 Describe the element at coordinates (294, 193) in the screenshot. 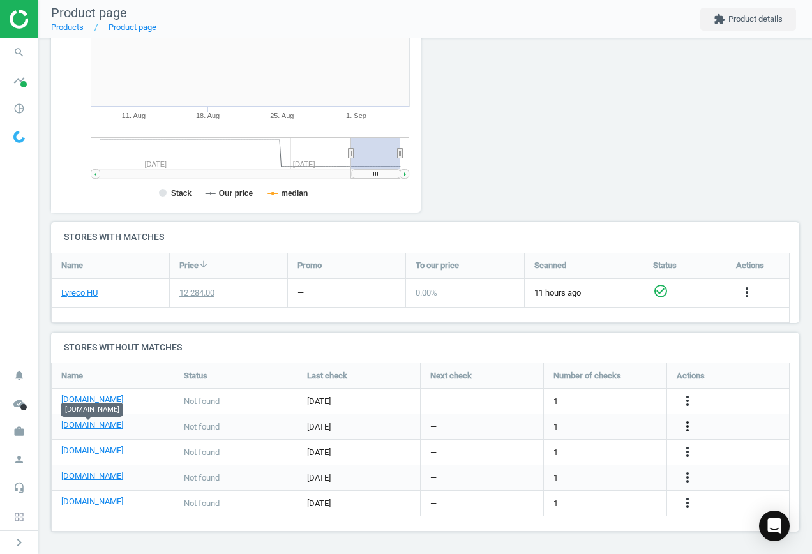

I see `tspan: median` at that location.